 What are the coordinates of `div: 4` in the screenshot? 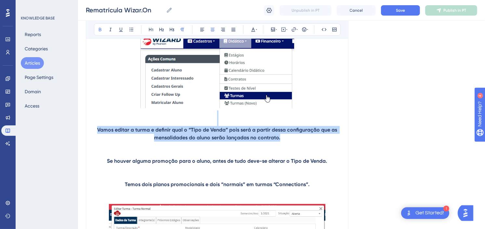 It's located at (46, 6).